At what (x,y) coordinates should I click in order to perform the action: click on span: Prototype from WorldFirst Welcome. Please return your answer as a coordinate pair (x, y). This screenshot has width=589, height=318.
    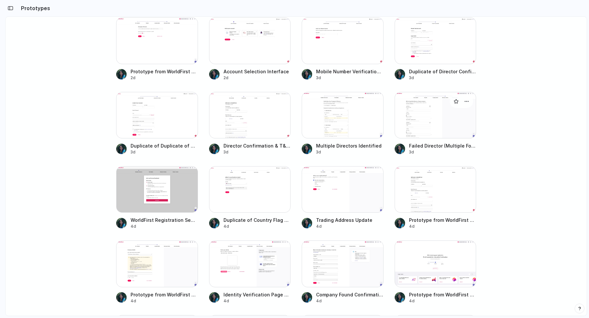
    Looking at the image, I should click on (443, 220).